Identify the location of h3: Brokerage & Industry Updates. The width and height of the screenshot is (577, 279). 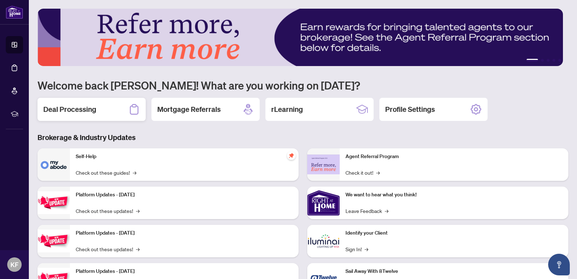
(303, 137).